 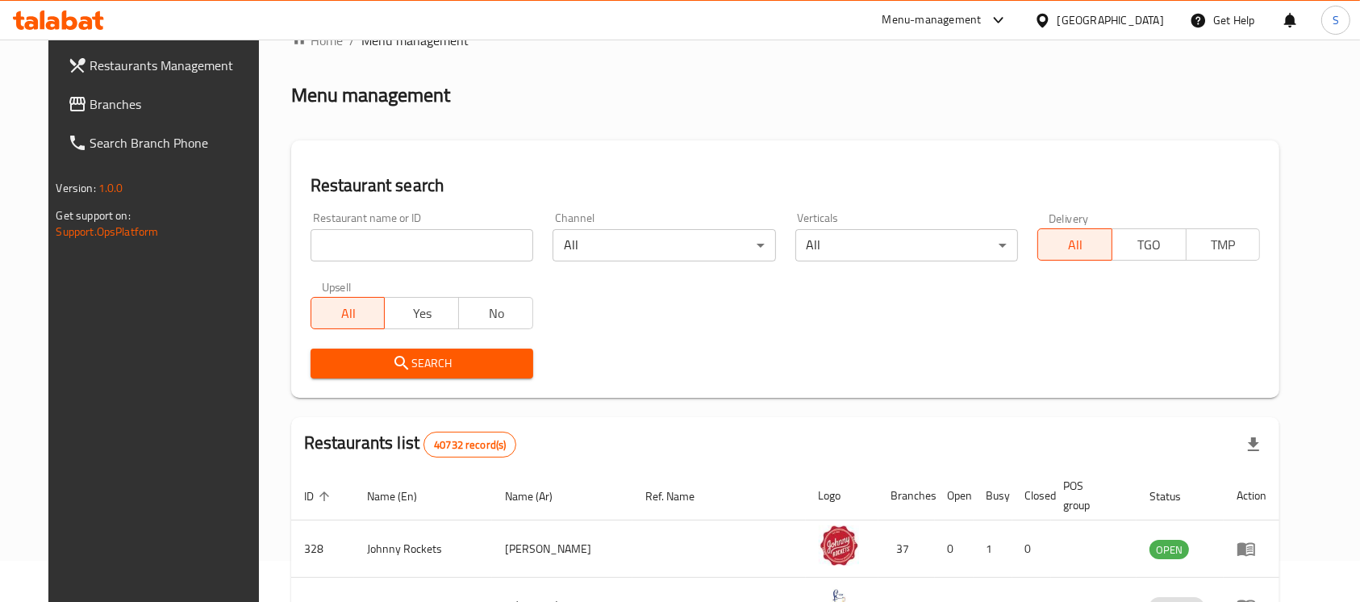 I want to click on span: TMP, so click(x=1224, y=244).